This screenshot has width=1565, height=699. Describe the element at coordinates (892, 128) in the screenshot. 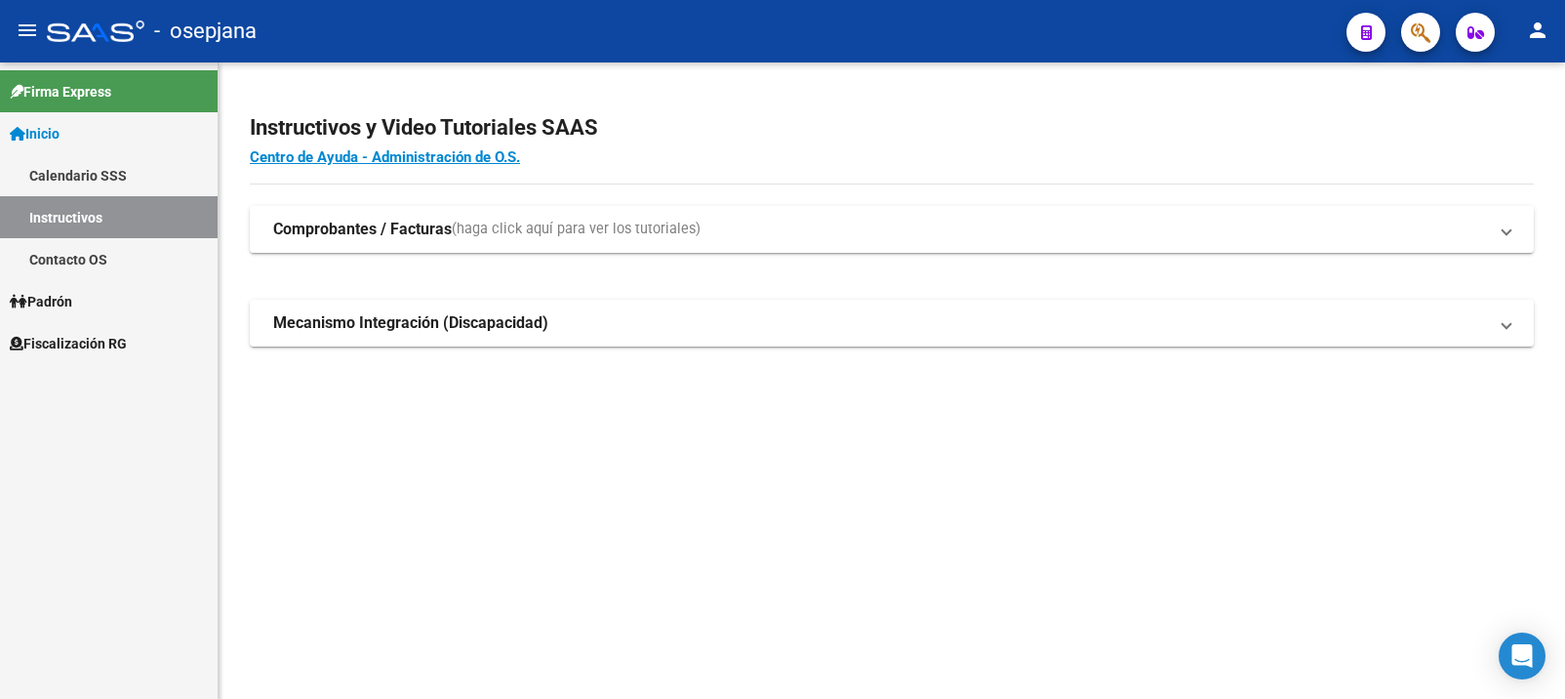

I see `h2: Instructivos y Video Tutoriales SAAS` at that location.